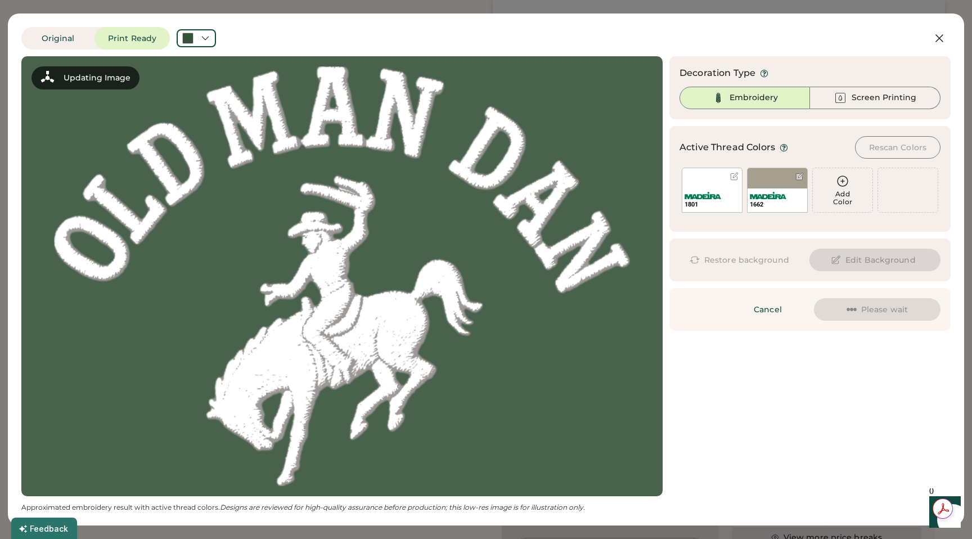 The width and height of the screenshot is (972, 539). I want to click on button: Rescan Colors, so click(898, 147).